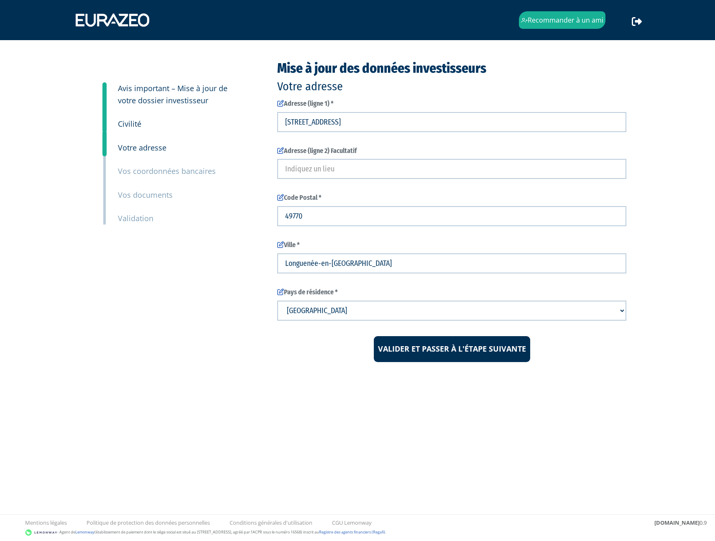  I want to click on label: Adresse (ligne 2) Facultatif, so click(451, 151).